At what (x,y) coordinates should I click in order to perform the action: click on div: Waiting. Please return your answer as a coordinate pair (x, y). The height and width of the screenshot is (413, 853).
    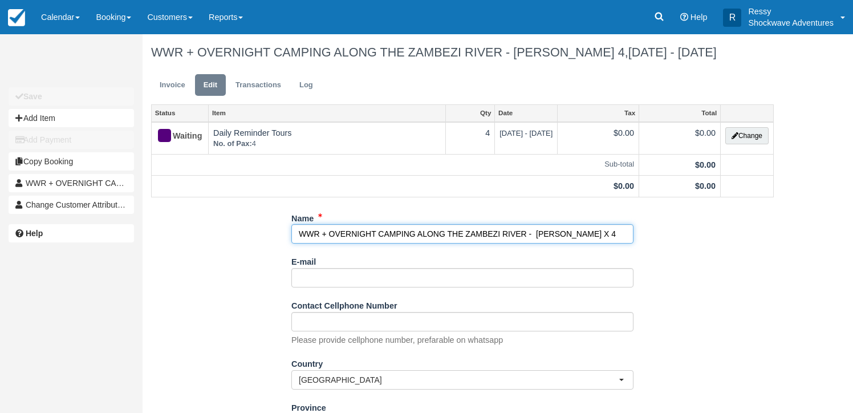
    Looking at the image, I should click on (175, 136).